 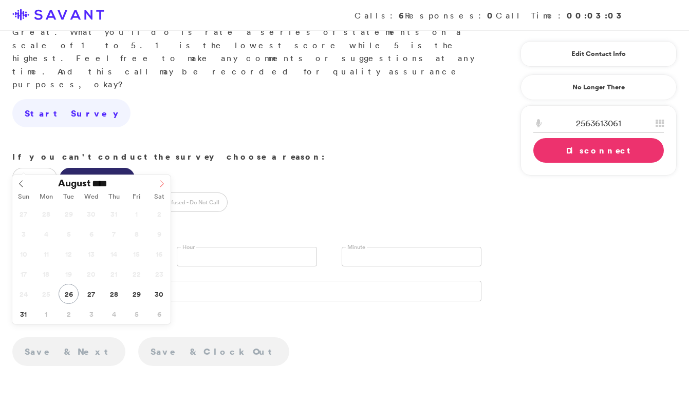 What do you see at coordinates (159, 234) in the screenshot?
I see `span: August 9, 2025` at bounding box center [159, 234].